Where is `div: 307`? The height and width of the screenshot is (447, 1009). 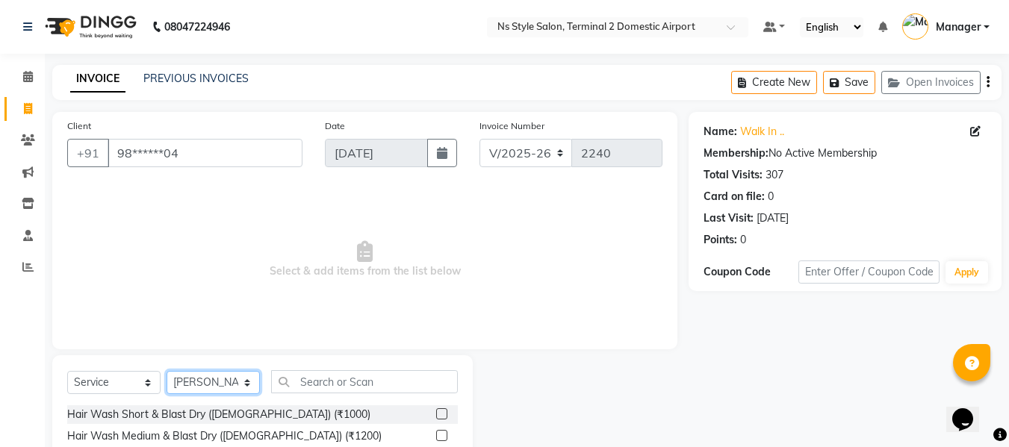 div: 307 is located at coordinates (775, 175).